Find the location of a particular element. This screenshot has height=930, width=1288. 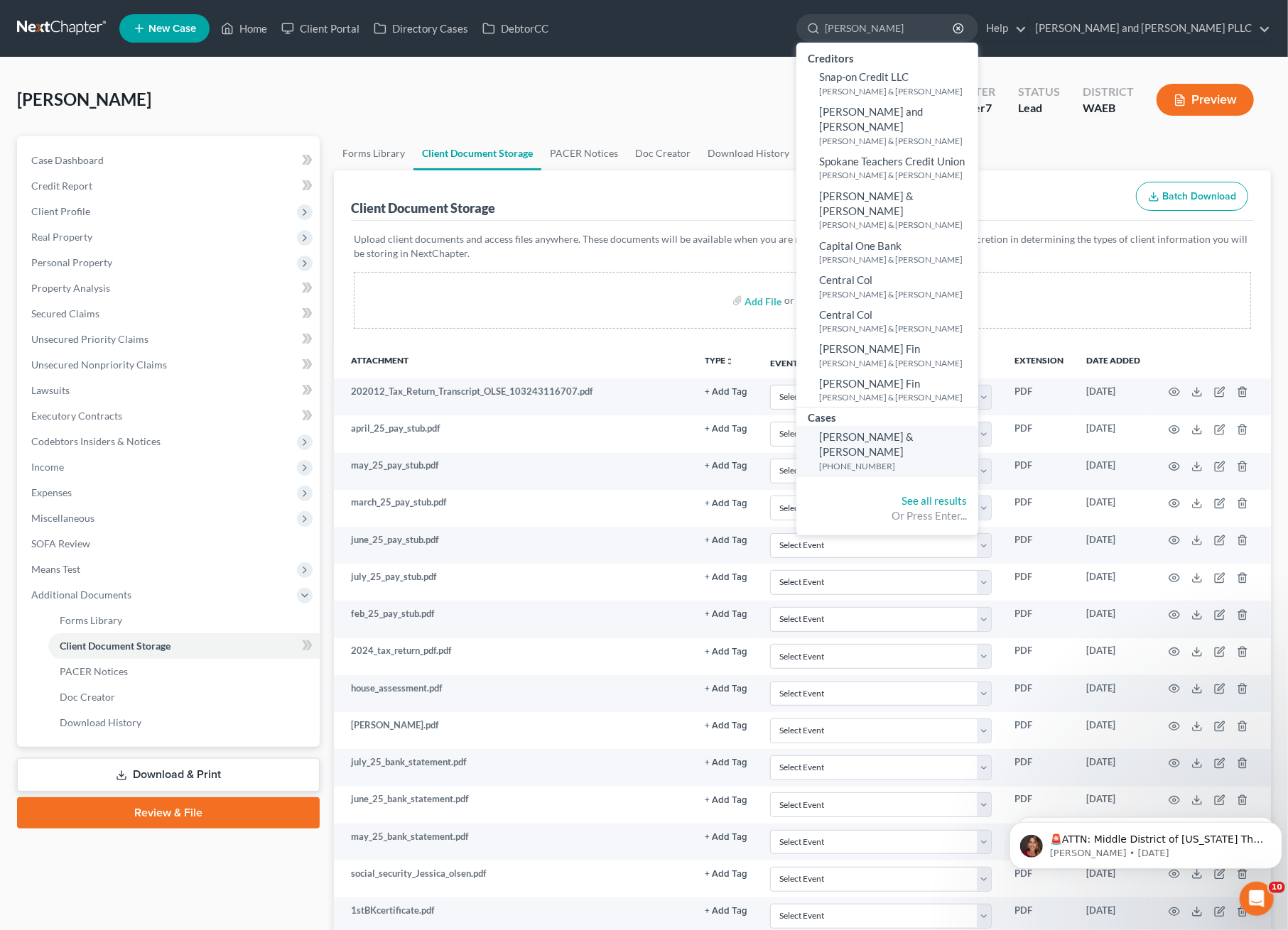

td: feb_25_pay_stub.pdf is located at coordinates (514, 619).